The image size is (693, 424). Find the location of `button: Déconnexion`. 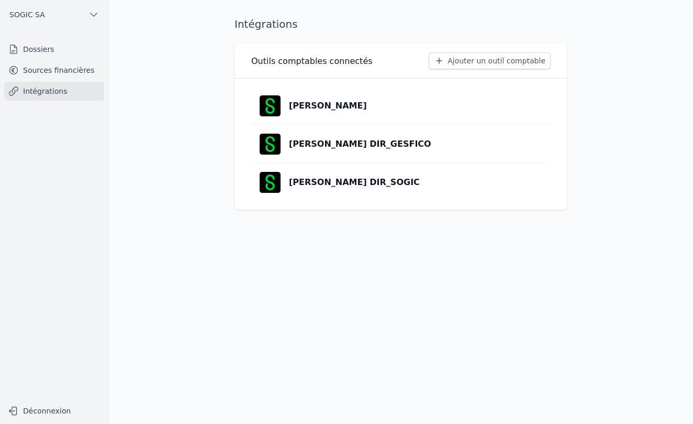

button: Déconnexion is located at coordinates (54, 410).